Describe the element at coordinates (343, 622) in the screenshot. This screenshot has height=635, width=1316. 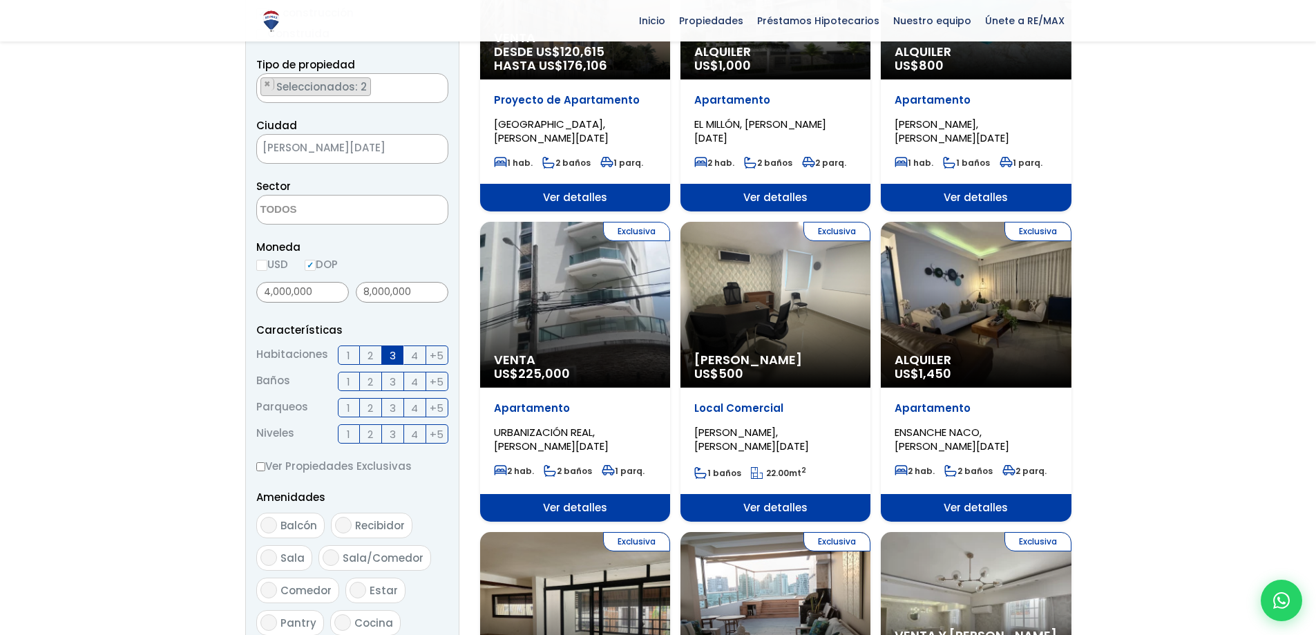
I see `input: Cocina` at that location.